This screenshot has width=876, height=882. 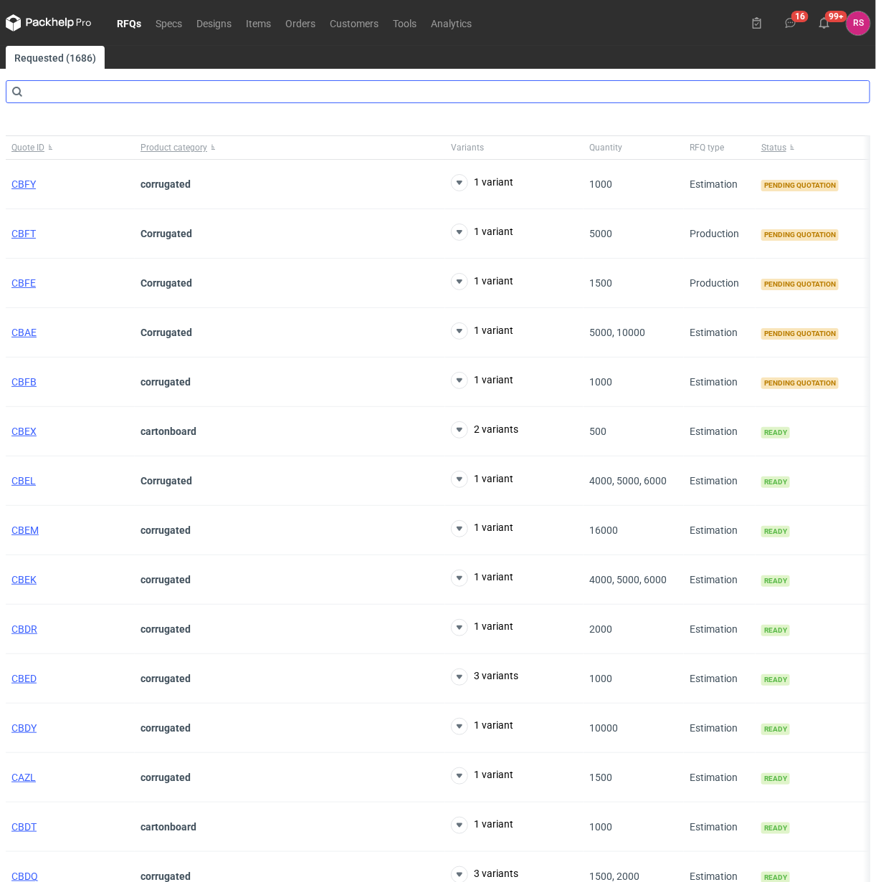 What do you see at coordinates (603, 530) in the screenshot?
I see `span: 16000` at bounding box center [603, 530].